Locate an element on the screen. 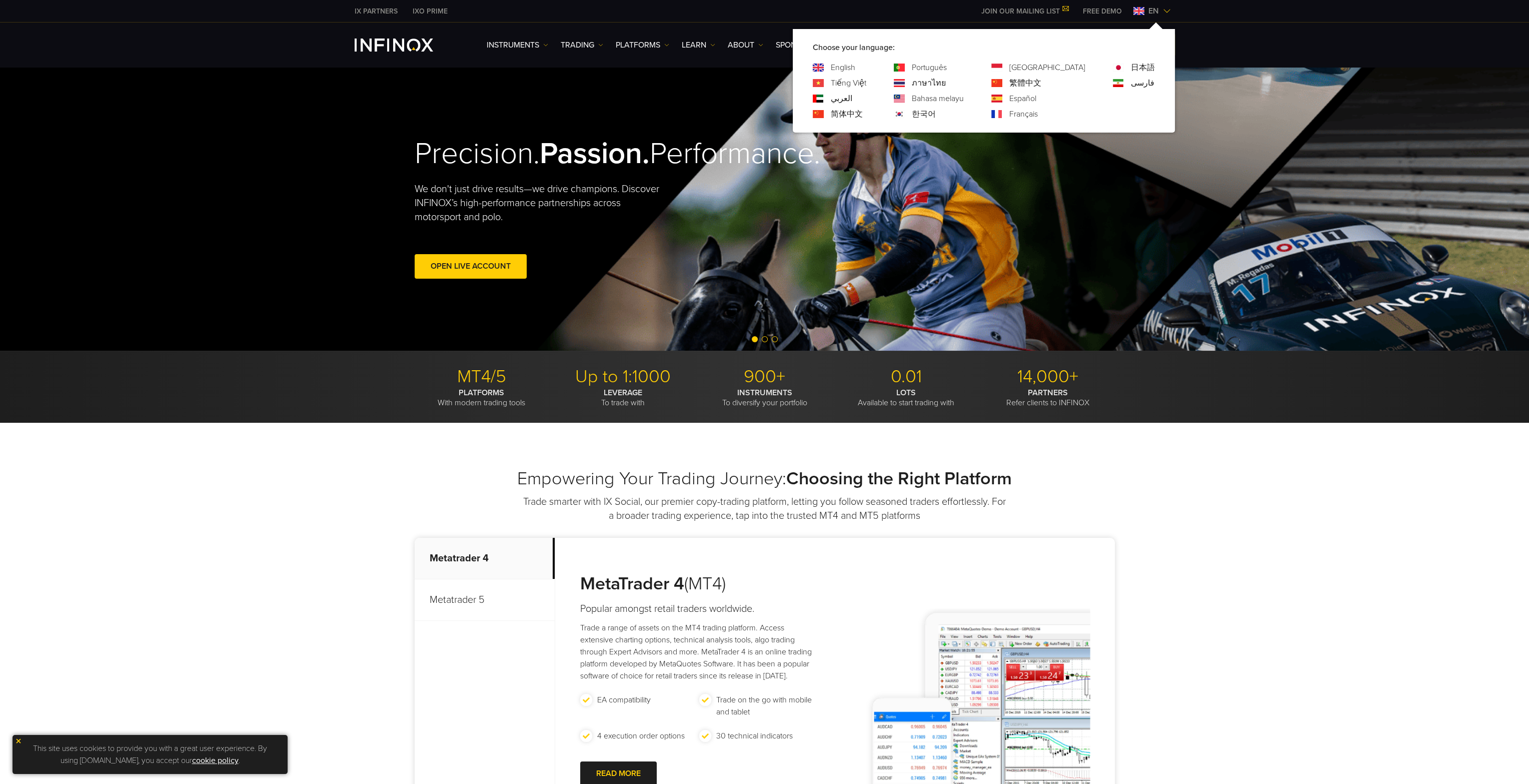 Image resolution: width=1529 pixels, height=784 pixels. p: Refer clients to INFINOX is located at coordinates (1048, 397).